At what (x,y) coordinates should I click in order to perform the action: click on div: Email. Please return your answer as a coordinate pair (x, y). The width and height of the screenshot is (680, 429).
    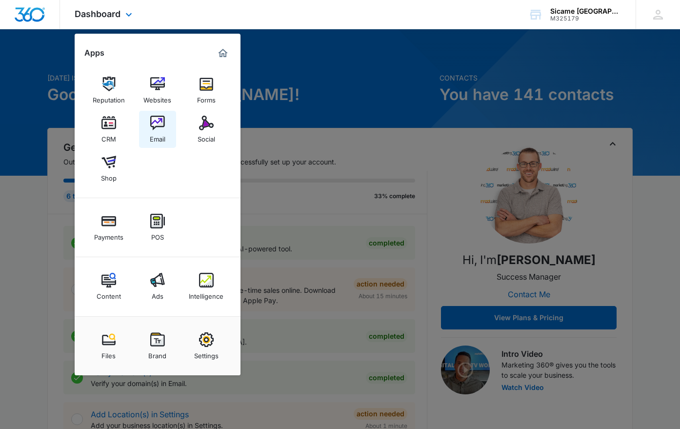
    Looking at the image, I should click on (158, 137).